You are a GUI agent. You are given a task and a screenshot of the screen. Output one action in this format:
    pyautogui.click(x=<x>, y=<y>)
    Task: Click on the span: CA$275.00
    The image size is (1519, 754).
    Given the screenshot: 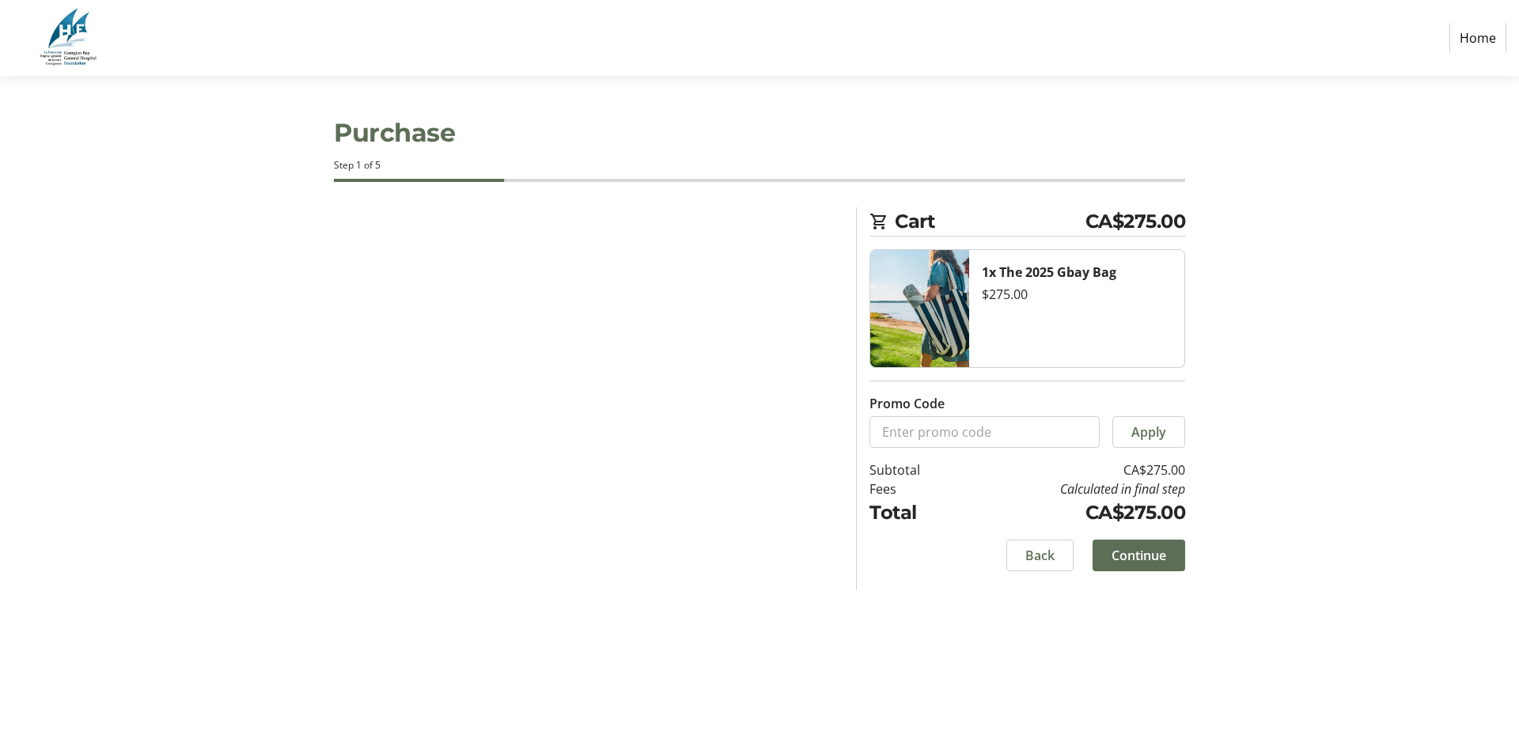 What is the action you would take?
    pyautogui.click(x=1135, y=222)
    